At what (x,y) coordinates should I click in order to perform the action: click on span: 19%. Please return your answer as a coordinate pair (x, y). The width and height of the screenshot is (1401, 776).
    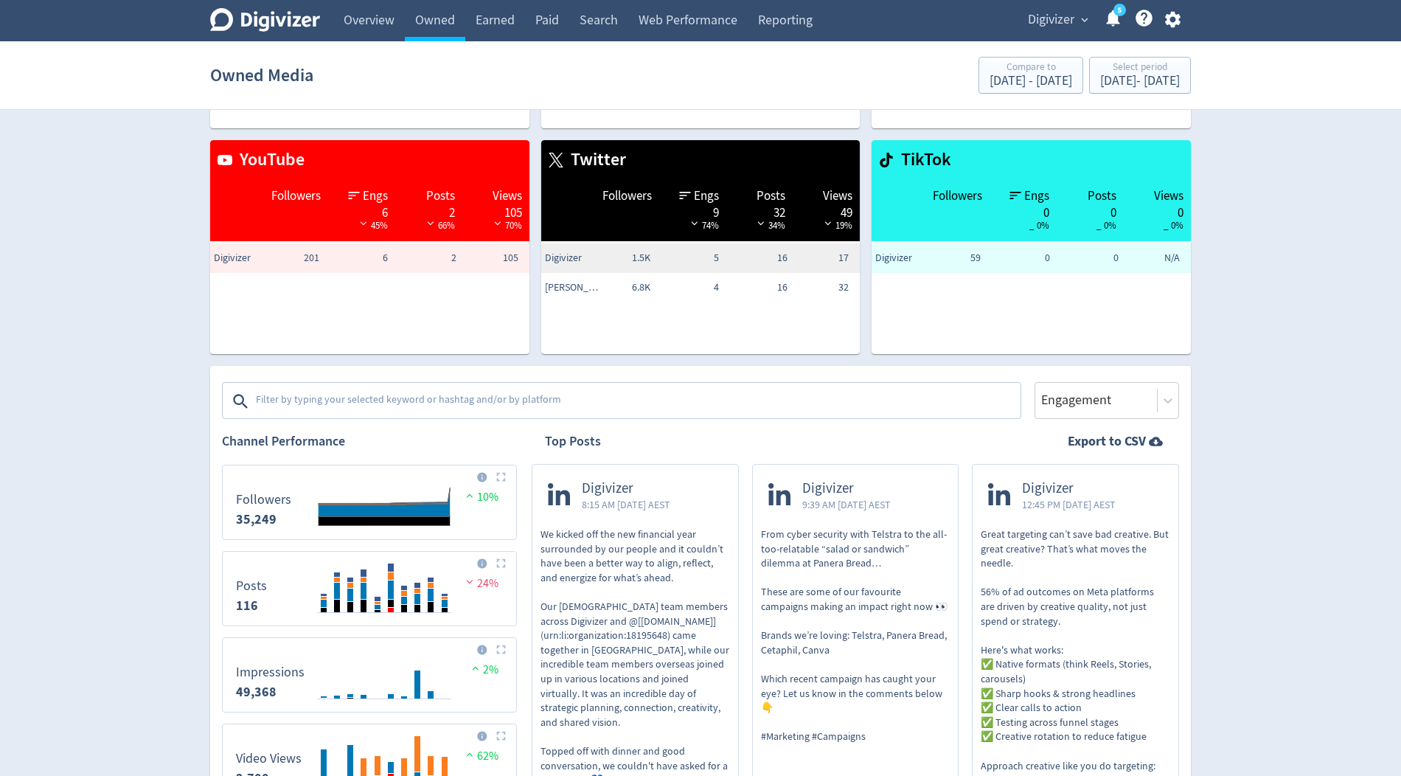
    Looking at the image, I should click on (836, 225).